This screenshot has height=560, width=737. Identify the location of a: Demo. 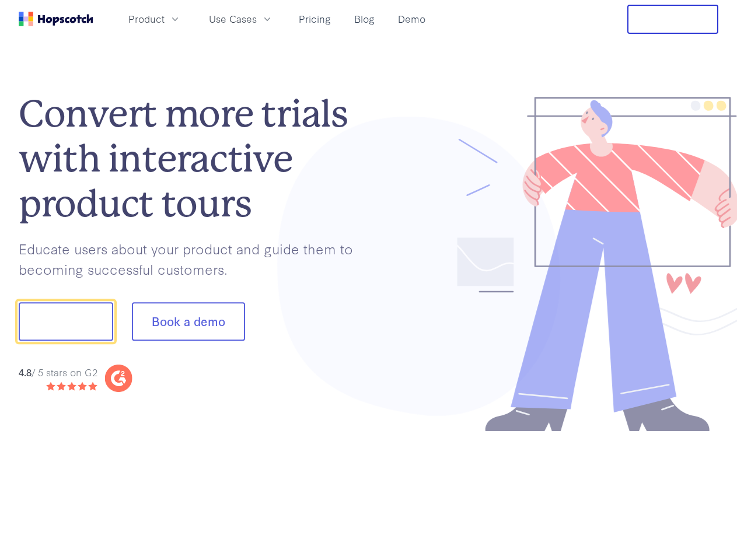
(411, 19).